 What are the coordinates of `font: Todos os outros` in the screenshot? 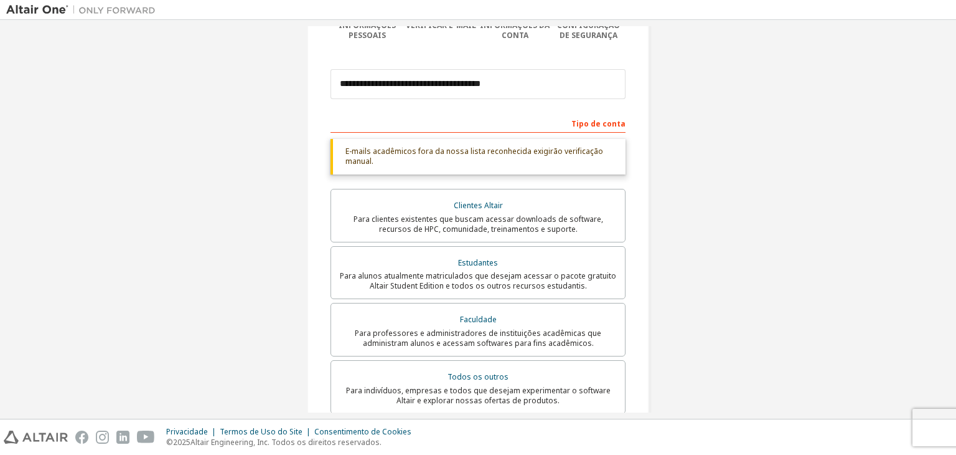 It's located at (478, 376).